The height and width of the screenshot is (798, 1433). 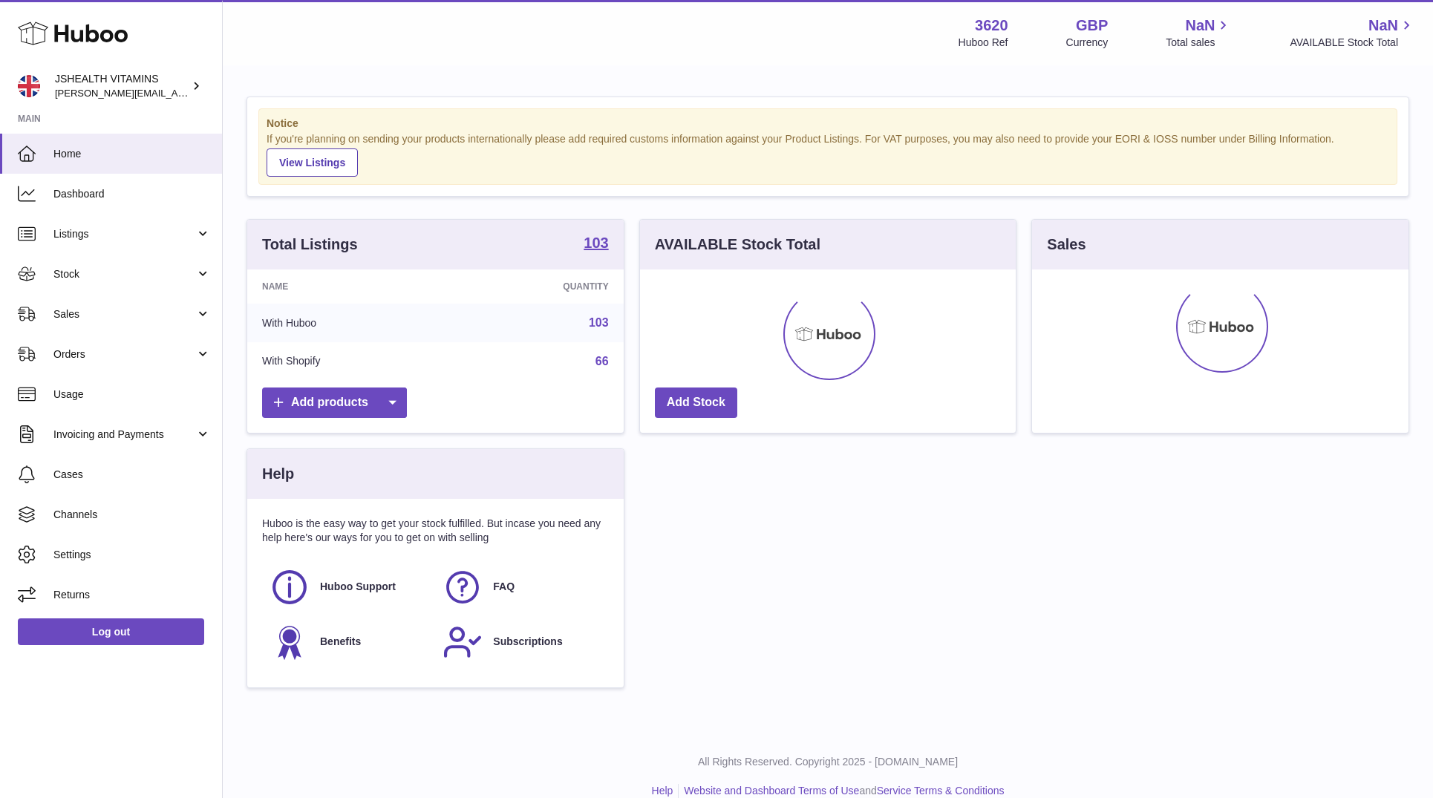 I want to click on h3: Help, so click(x=278, y=474).